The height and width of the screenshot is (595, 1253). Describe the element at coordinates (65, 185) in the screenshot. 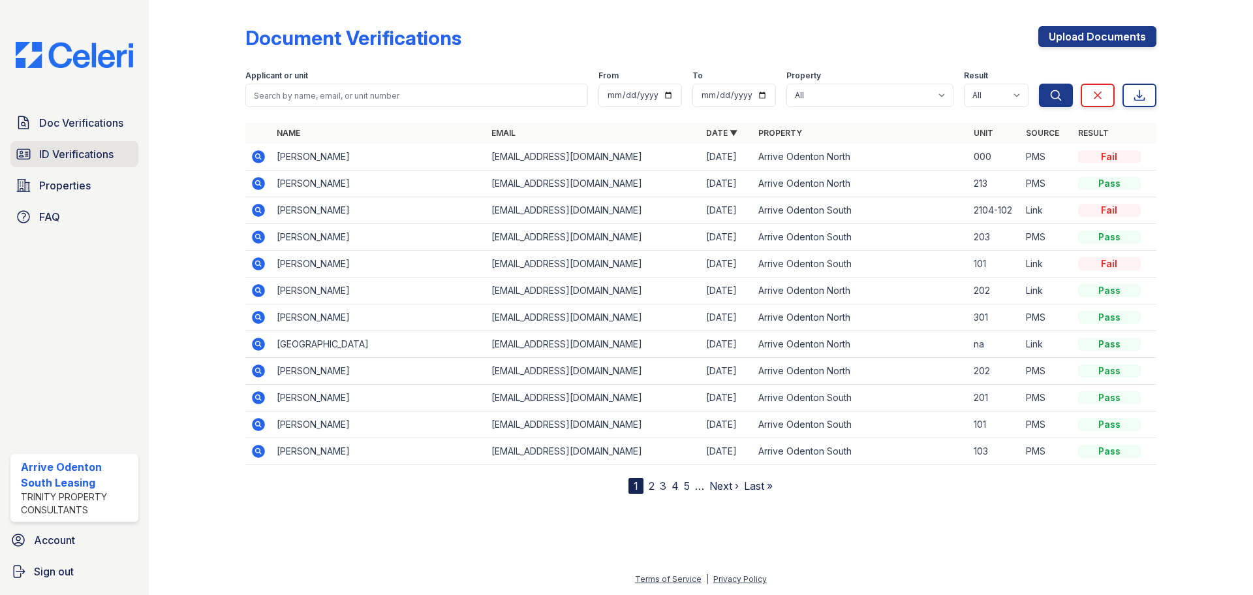

I see `span: Properties` at that location.